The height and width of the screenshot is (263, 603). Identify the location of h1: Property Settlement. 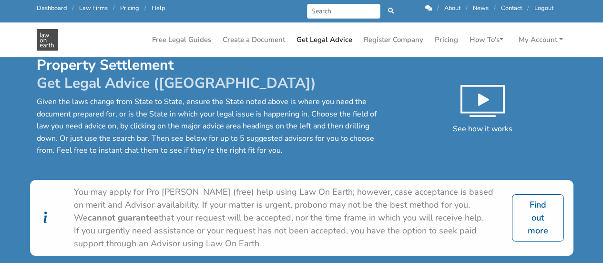
(211, 74).